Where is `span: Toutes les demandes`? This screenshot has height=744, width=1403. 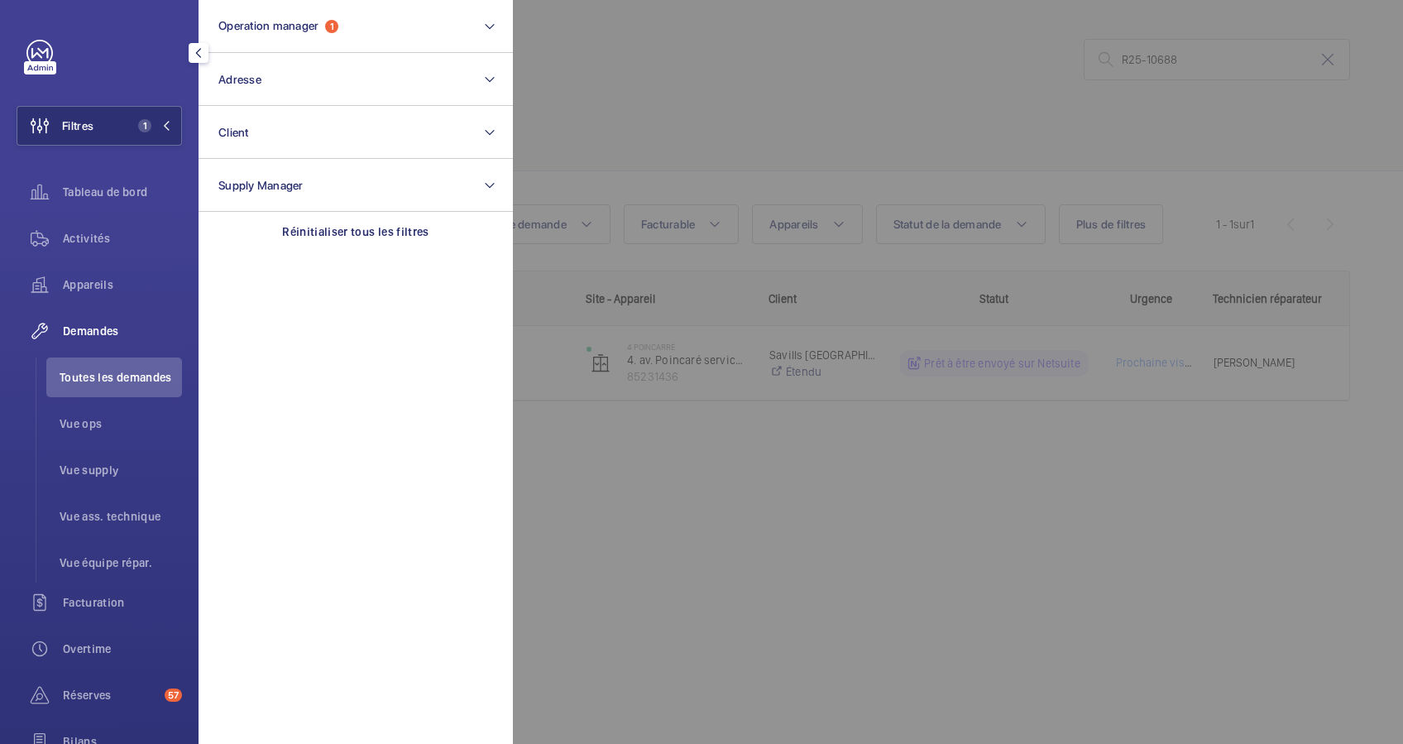 span: Toutes les demandes is located at coordinates (121, 377).